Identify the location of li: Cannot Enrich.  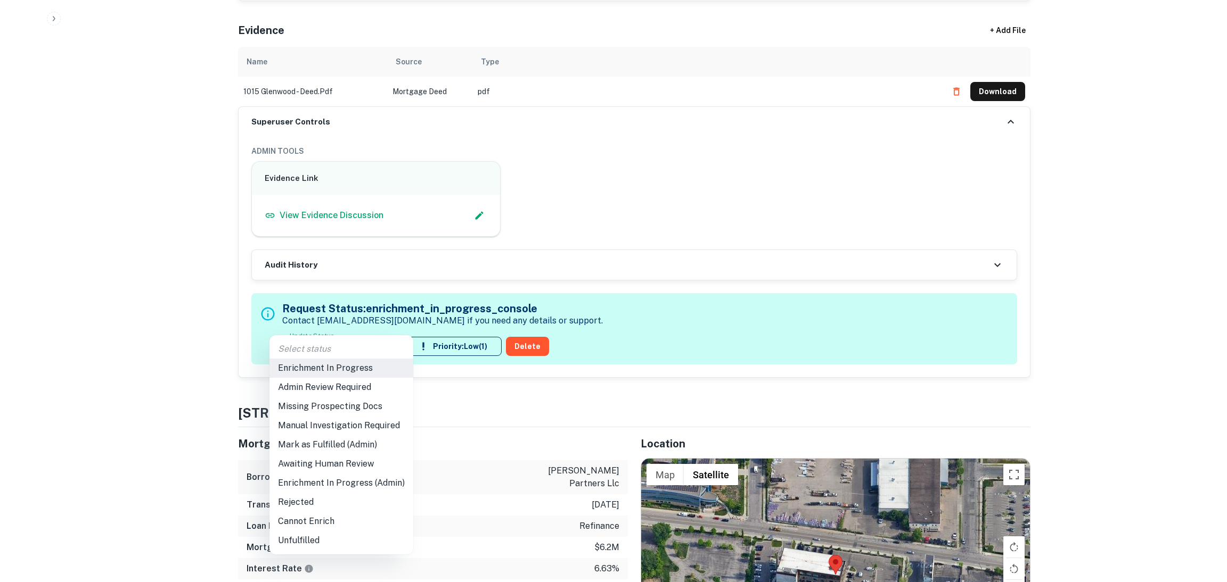
(341, 522).